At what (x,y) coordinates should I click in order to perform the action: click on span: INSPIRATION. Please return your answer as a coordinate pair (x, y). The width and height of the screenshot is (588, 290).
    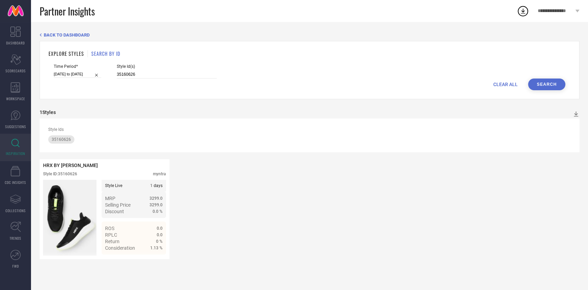
    Looking at the image, I should click on (16, 153).